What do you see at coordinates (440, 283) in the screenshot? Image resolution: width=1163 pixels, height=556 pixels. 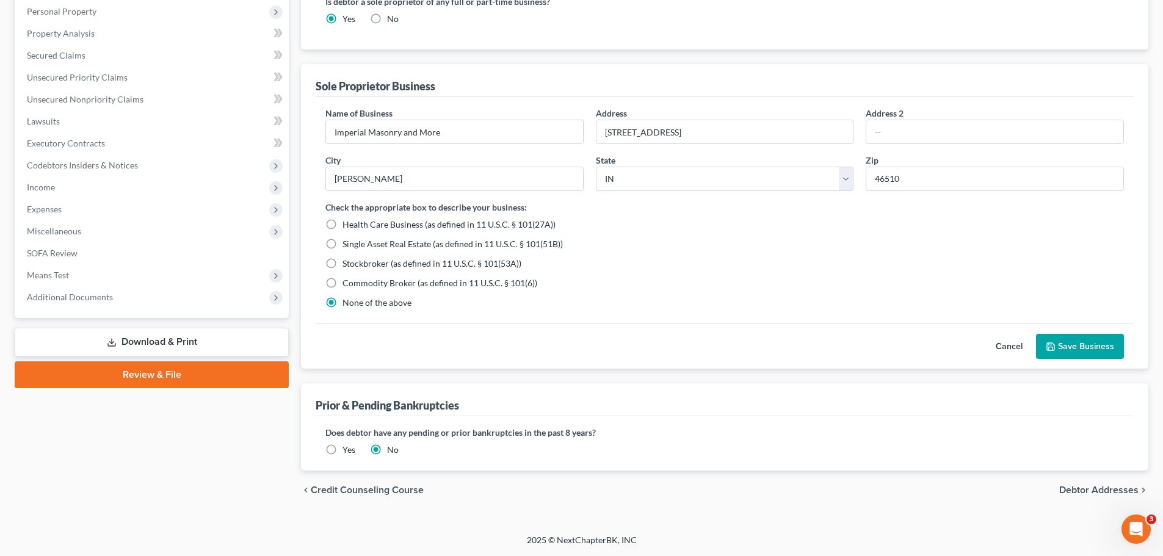 I see `span: Commodity Broker (as defined in 11 U.S.C. § 101(6))` at bounding box center [440, 283].